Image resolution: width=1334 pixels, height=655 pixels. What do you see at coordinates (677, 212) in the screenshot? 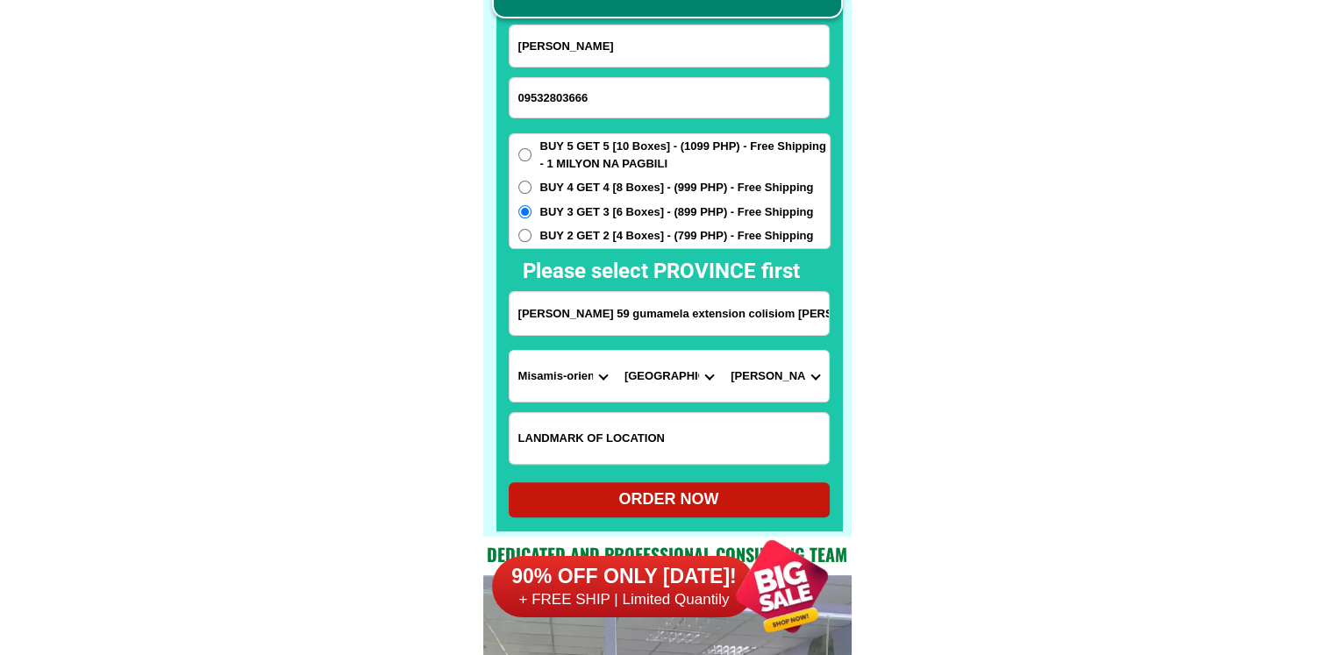
I see `span: BUY 3 GET 3 [6 Boxes] - (899 PHP) - Free Shipping` at bounding box center [677, 212].